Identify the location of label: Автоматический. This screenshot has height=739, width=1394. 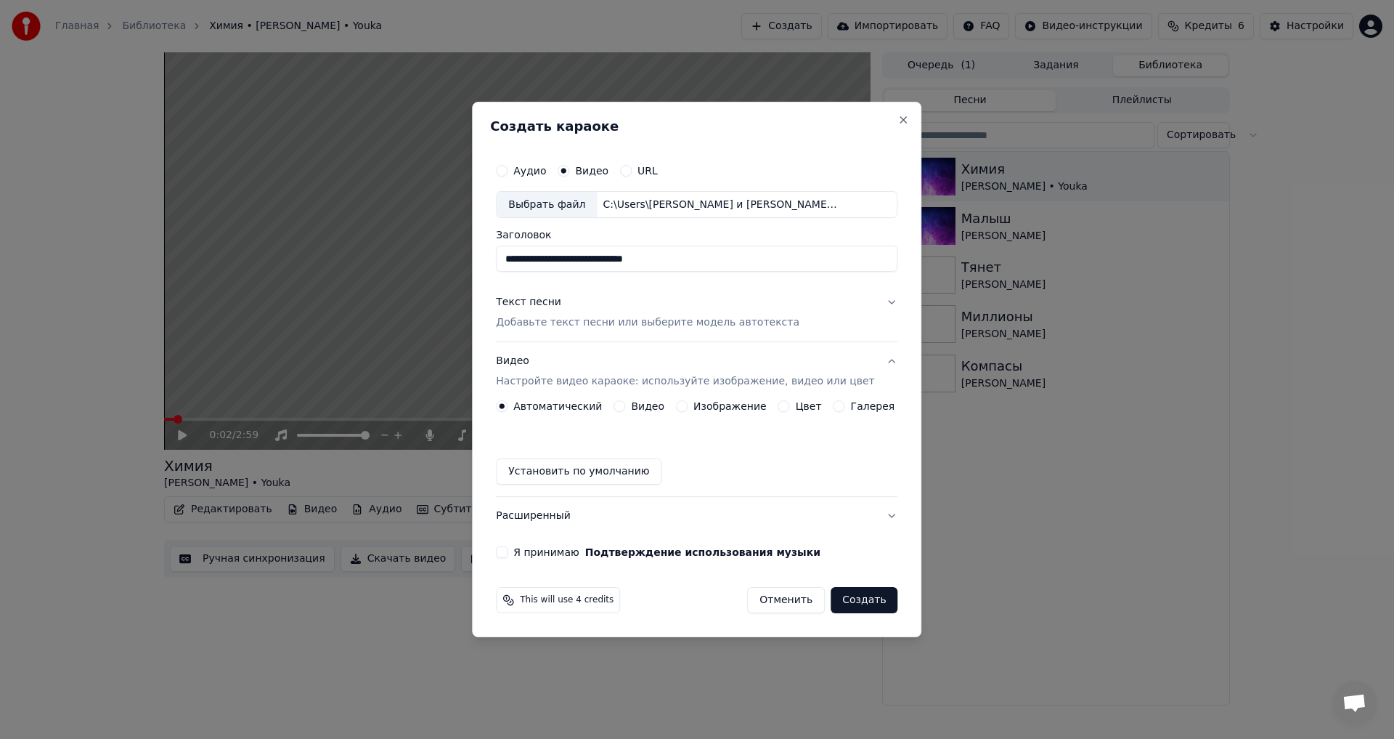
(558, 406).